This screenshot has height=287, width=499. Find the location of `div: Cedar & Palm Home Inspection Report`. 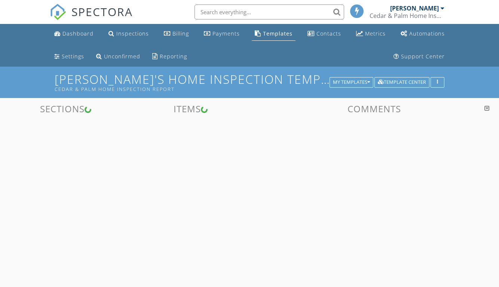

div: Cedar & Palm Home Inspection Report is located at coordinates (194, 89).